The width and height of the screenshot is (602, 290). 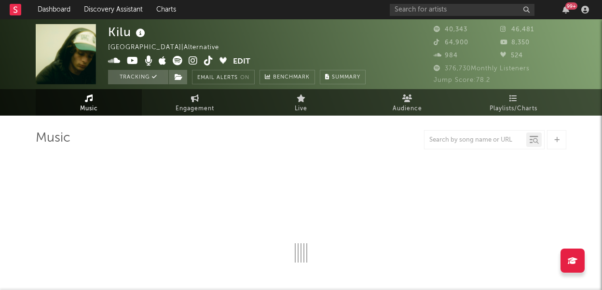 I want to click on span: Benchmark, so click(x=291, y=78).